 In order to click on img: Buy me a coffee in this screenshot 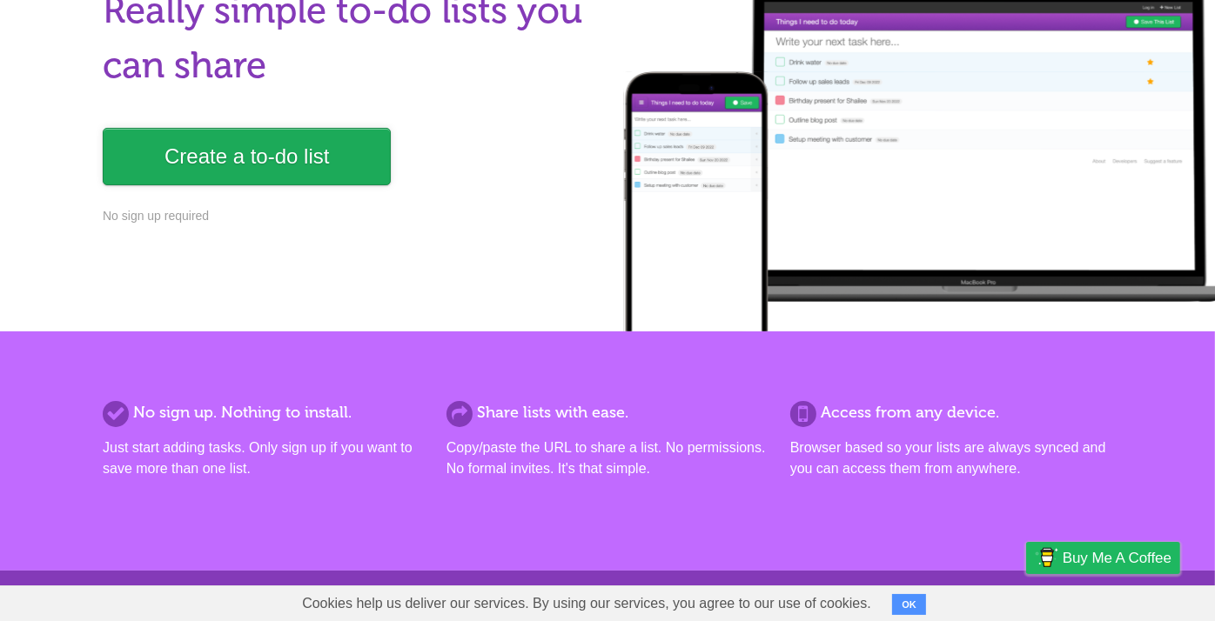, I will do `click(1046, 558)`.